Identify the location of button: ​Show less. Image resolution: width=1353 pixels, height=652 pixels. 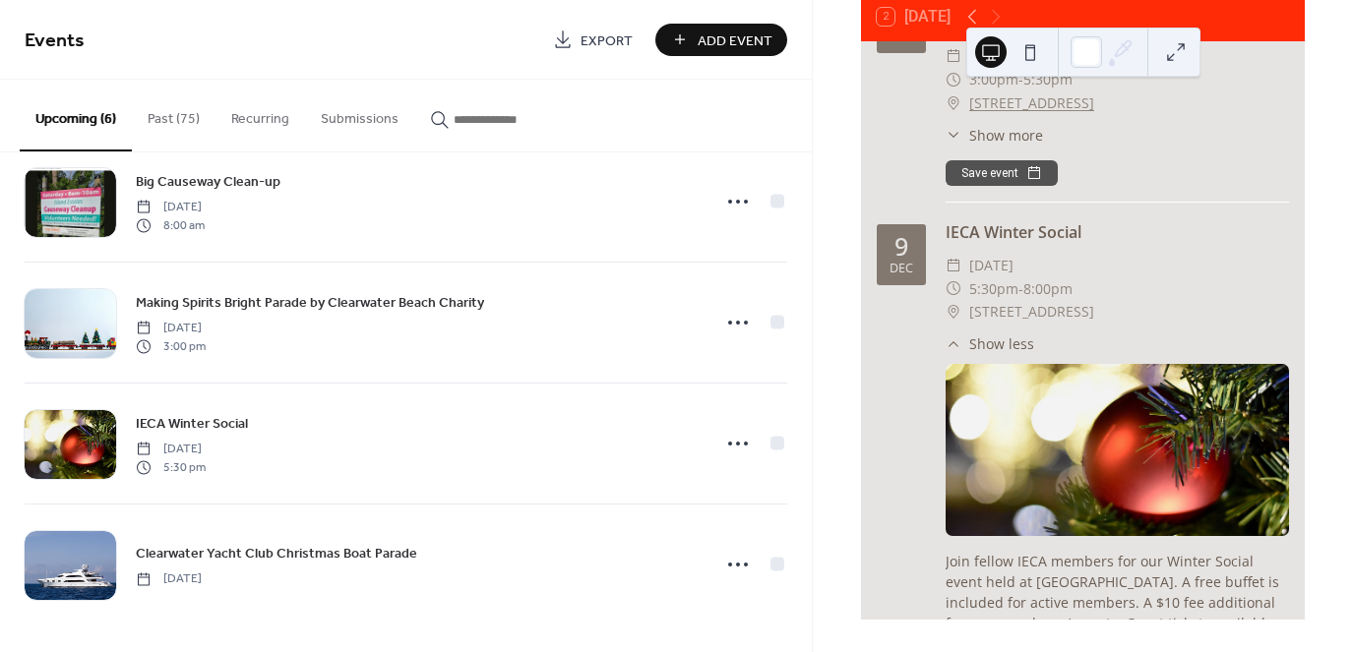
(990, 343).